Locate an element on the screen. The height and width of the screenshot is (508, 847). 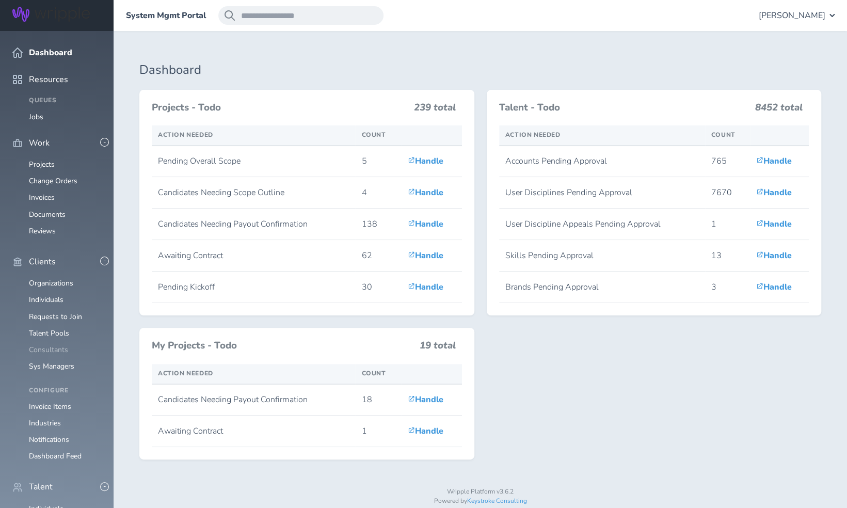
span: Talent is located at coordinates (41, 487).